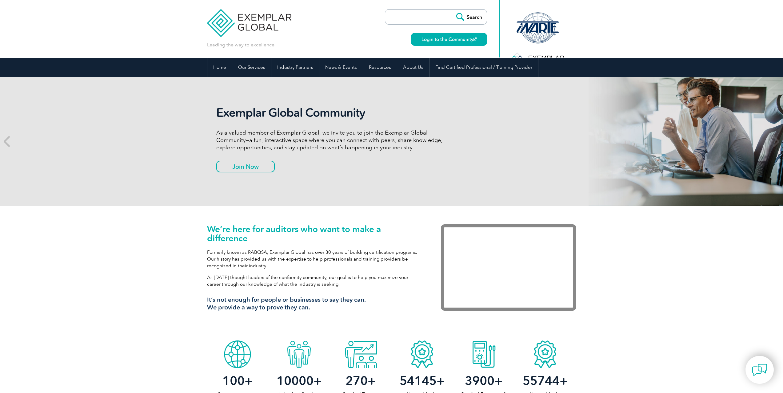 Image resolution: width=783 pixels, height=393 pixels. What do you see at coordinates (245, 167) in the screenshot?
I see `a: Join Now` at bounding box center [245, 167].